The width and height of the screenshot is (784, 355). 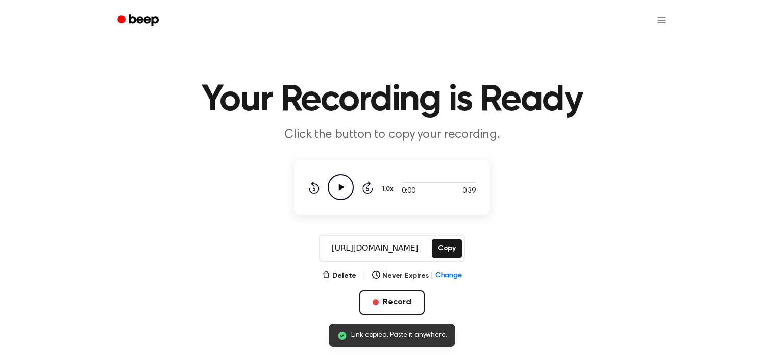 What do you see at coordinates (662, 20) in the screenshot?
I see `button: Open menu` at bounding box center [662, 20].